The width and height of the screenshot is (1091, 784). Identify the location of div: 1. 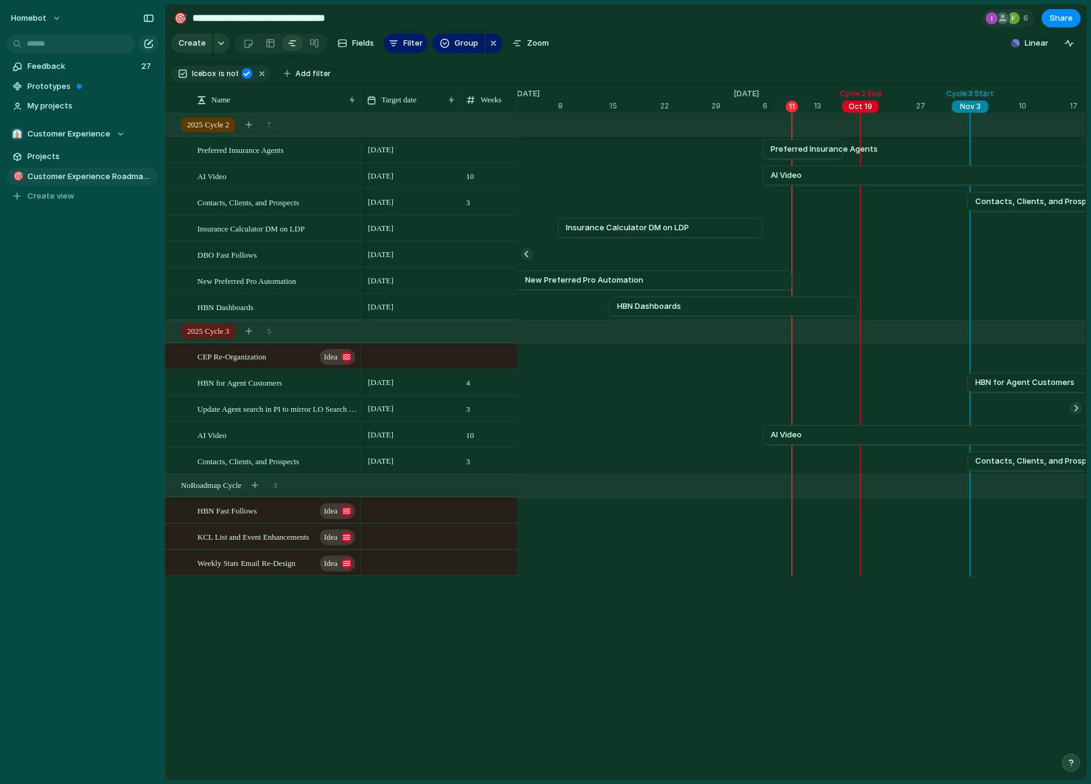
(532, 106).